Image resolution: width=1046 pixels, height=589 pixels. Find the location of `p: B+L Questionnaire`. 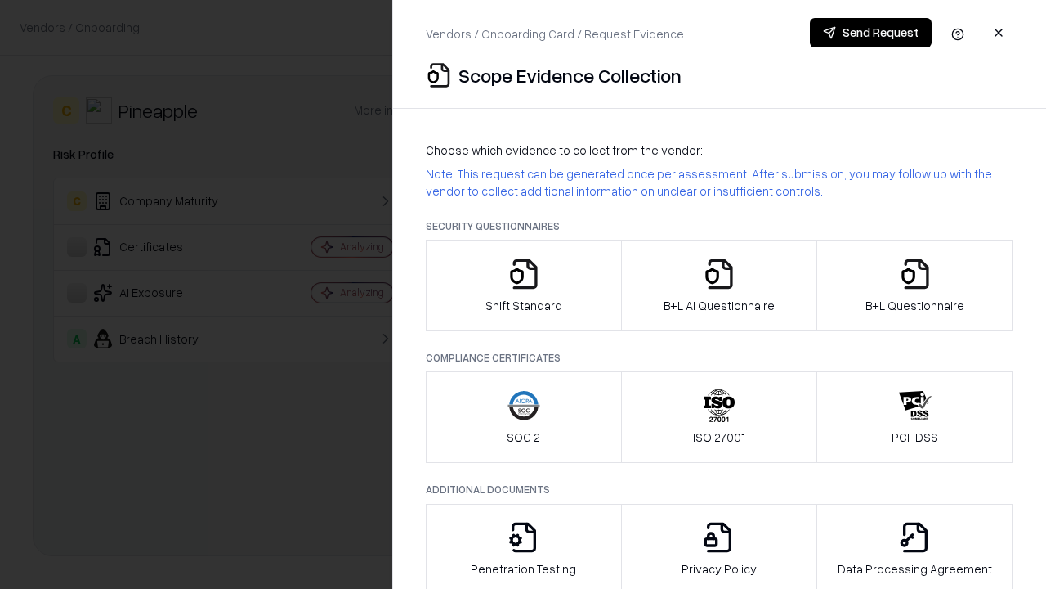

p: B+L Questionnaire is located at coordinates (915, 305).